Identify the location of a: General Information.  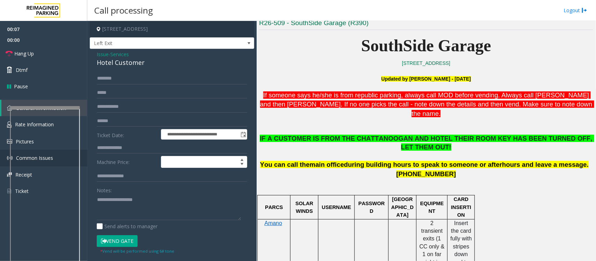
(44, 108).